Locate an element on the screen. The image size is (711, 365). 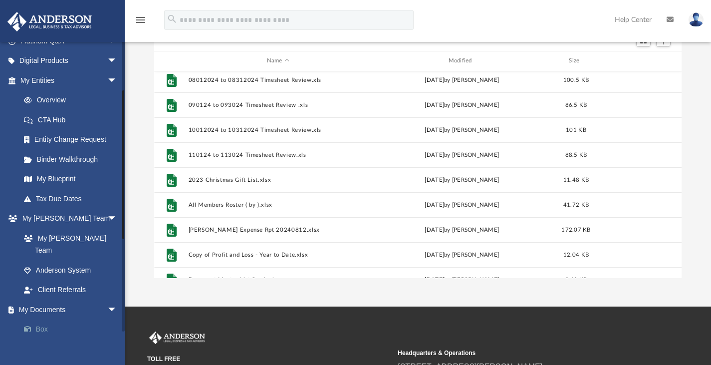
button: 090124 to 093024 Timesheet Review .xls is located at coordinates (278, 104).